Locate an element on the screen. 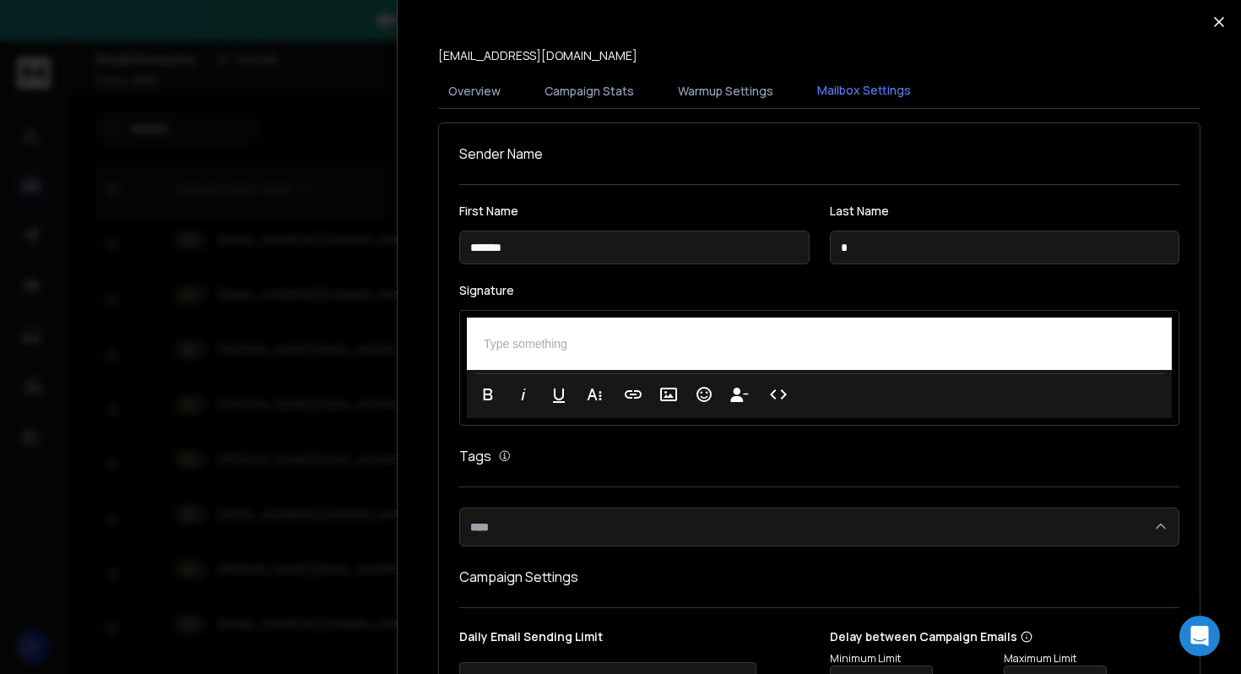 This screenshot has width=1241, height=674. button: Code View is located at coordinates (778, 394).